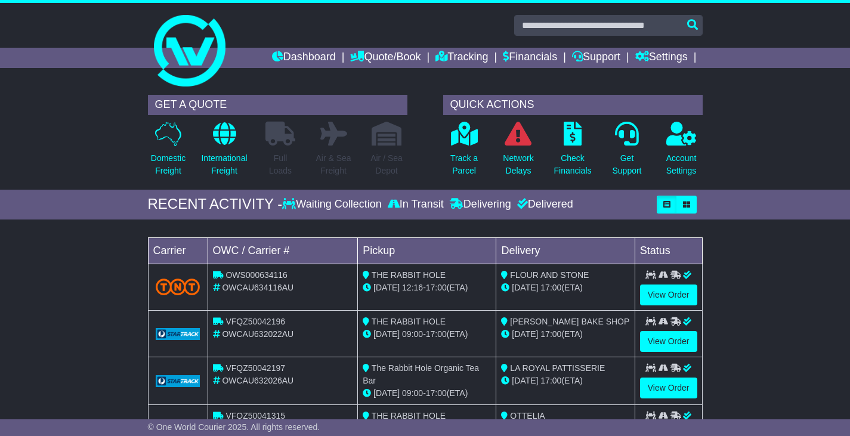 This screenshot has height=436, width=850. Describe the element at coordinates (224, 152) in the screenshot. I see `a: InternationalFreight` at that location.